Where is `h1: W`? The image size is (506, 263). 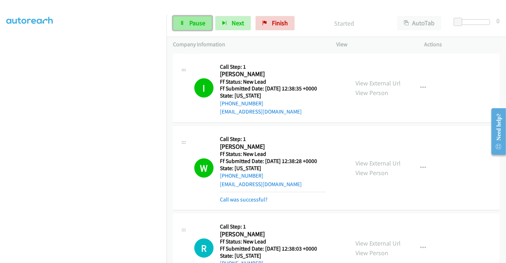
h1: W is located at coordinates (204, 168).